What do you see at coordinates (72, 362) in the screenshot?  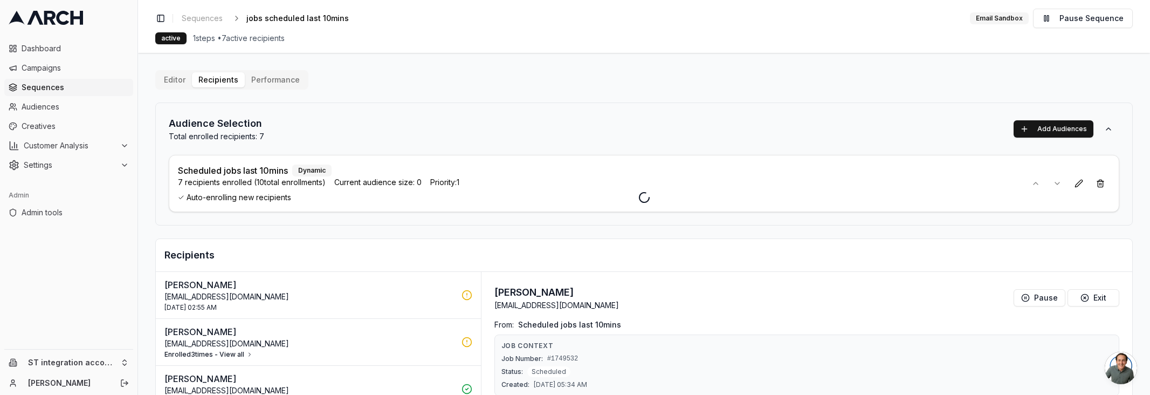 I see `span: ST integration account` at bounding box center [72, 362].